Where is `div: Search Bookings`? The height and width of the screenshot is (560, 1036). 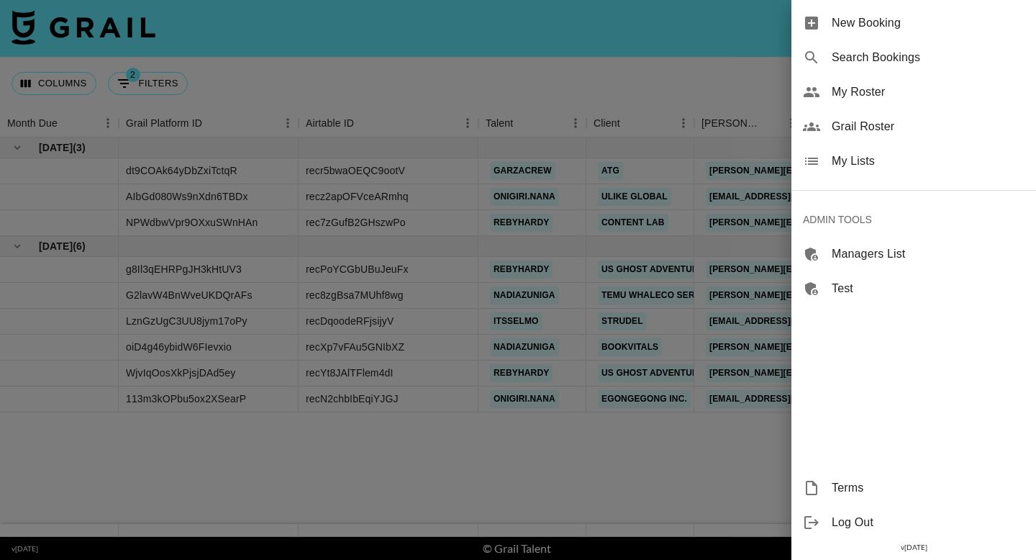 div: Search Bookings is located at coordinates (913, 58).